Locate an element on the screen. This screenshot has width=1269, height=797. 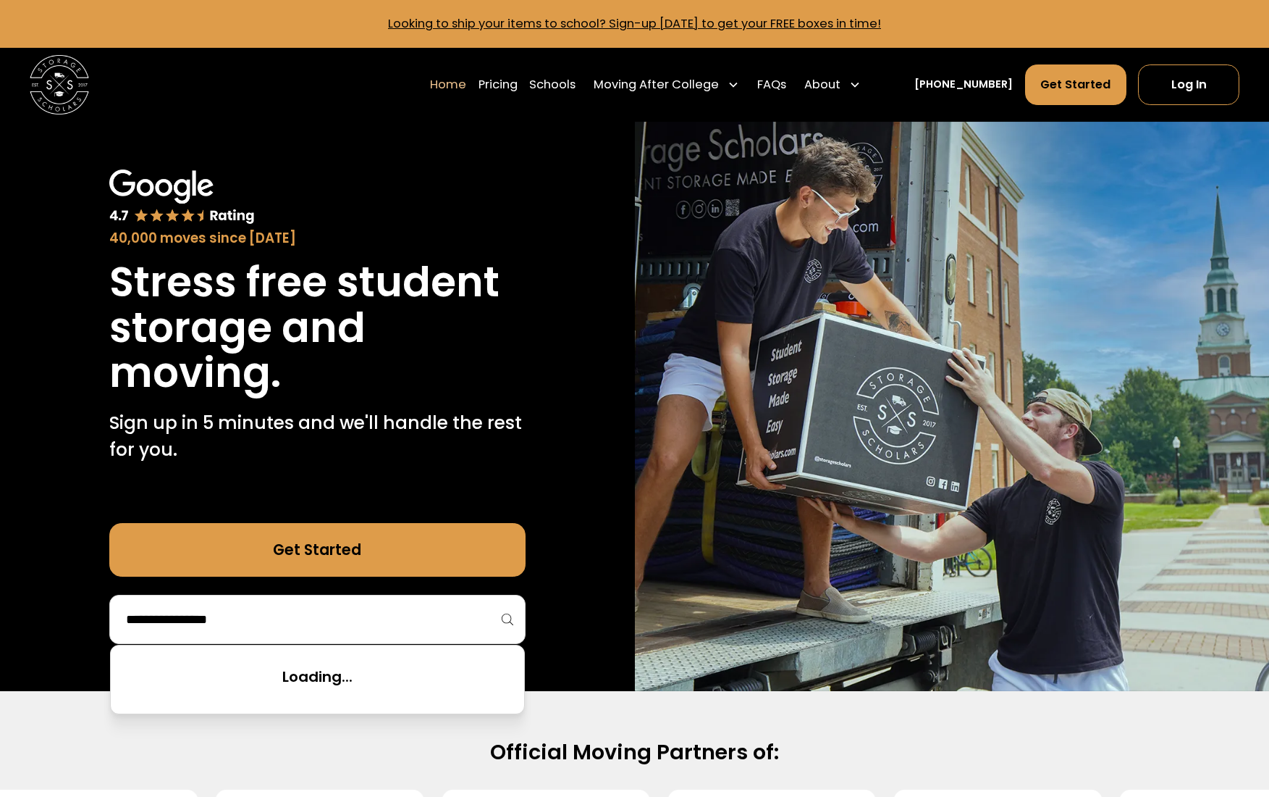
h2: Official Moving Partners of: is located at coordinates (634, 752).